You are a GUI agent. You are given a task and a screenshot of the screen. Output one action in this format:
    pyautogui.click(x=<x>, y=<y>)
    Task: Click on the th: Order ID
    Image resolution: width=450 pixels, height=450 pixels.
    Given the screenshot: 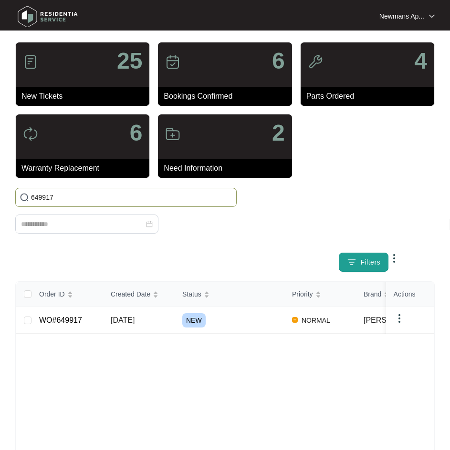 What is the action you would take?
    pyautogui.click(x=67, y=294)
    